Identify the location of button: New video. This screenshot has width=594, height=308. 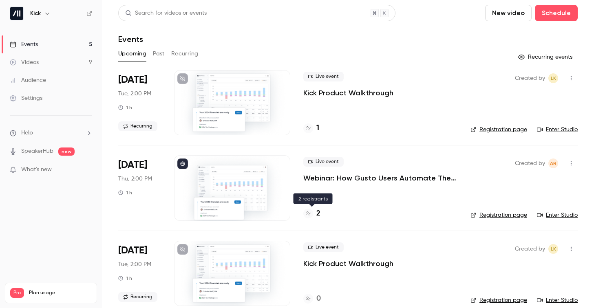
(508, 13).